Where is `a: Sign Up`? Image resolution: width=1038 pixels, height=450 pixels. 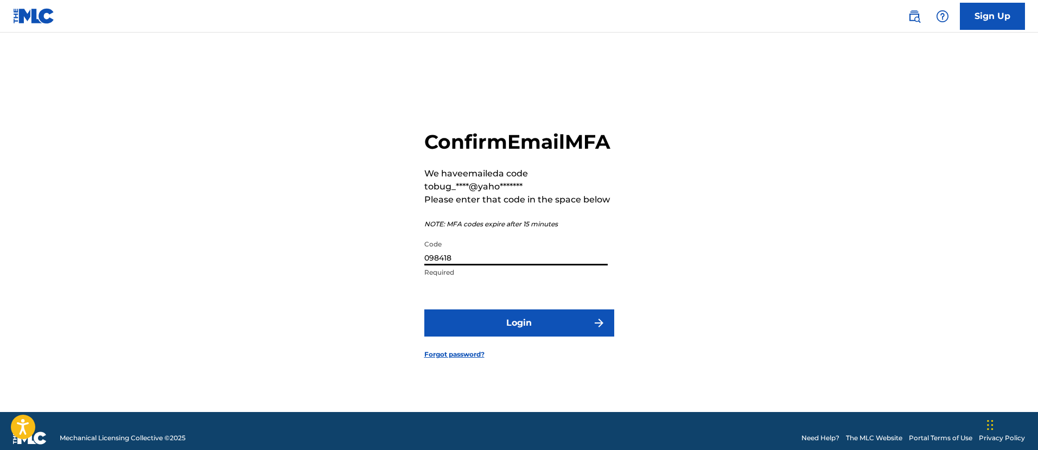
a: Sign Up is located at coordinates (992, 16).